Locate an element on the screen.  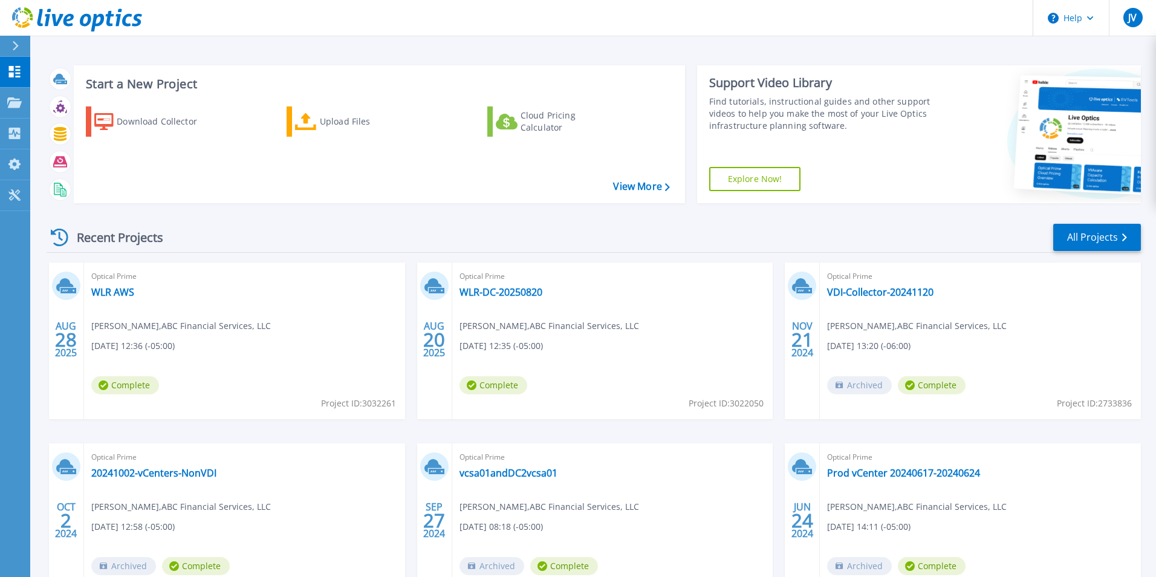
span: Project ID: 3022050 is located at coordinates (726, 403).